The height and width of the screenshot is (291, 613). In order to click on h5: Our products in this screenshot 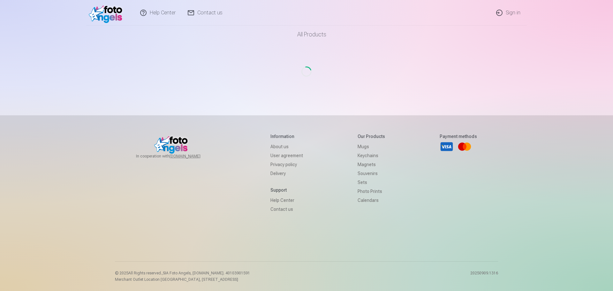, I will do `click(371, 136)`.